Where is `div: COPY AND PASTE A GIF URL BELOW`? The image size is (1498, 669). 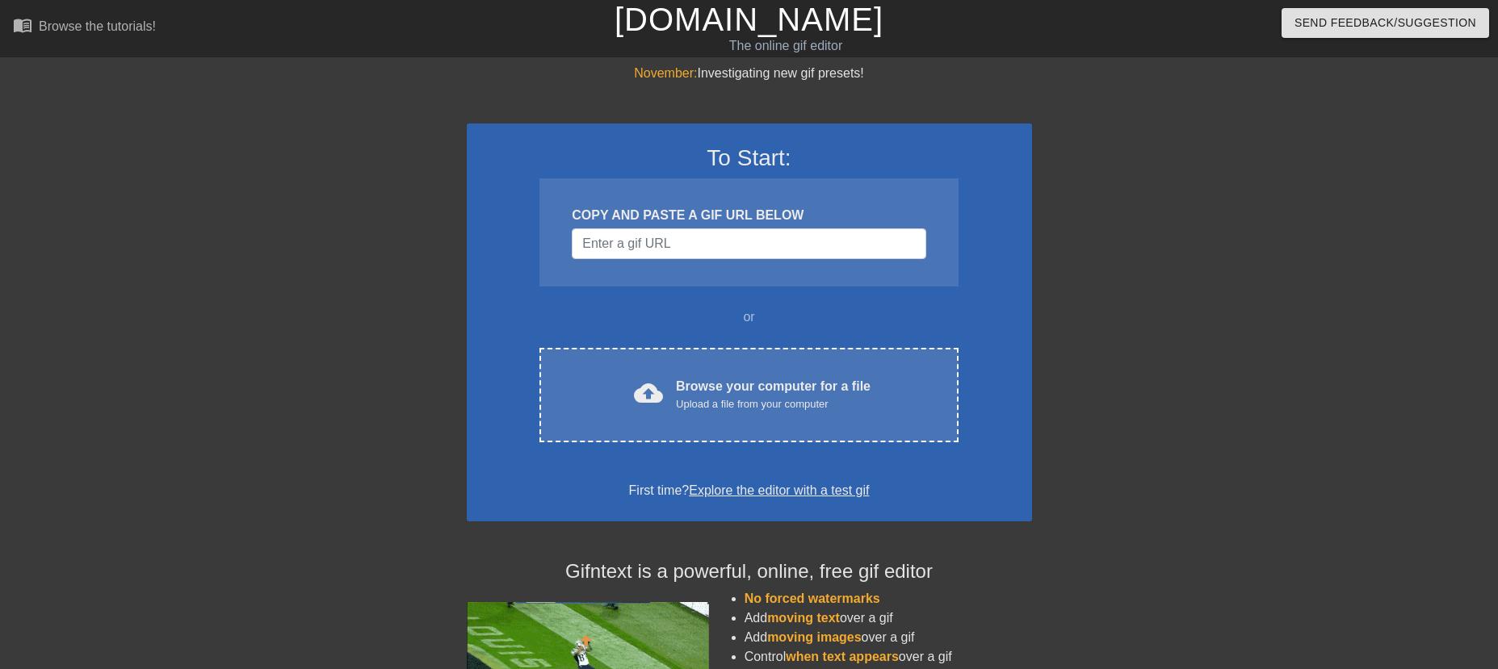
div: COPY AND PASTE A GIF URL BELOW is located at coordinates (748, 216).